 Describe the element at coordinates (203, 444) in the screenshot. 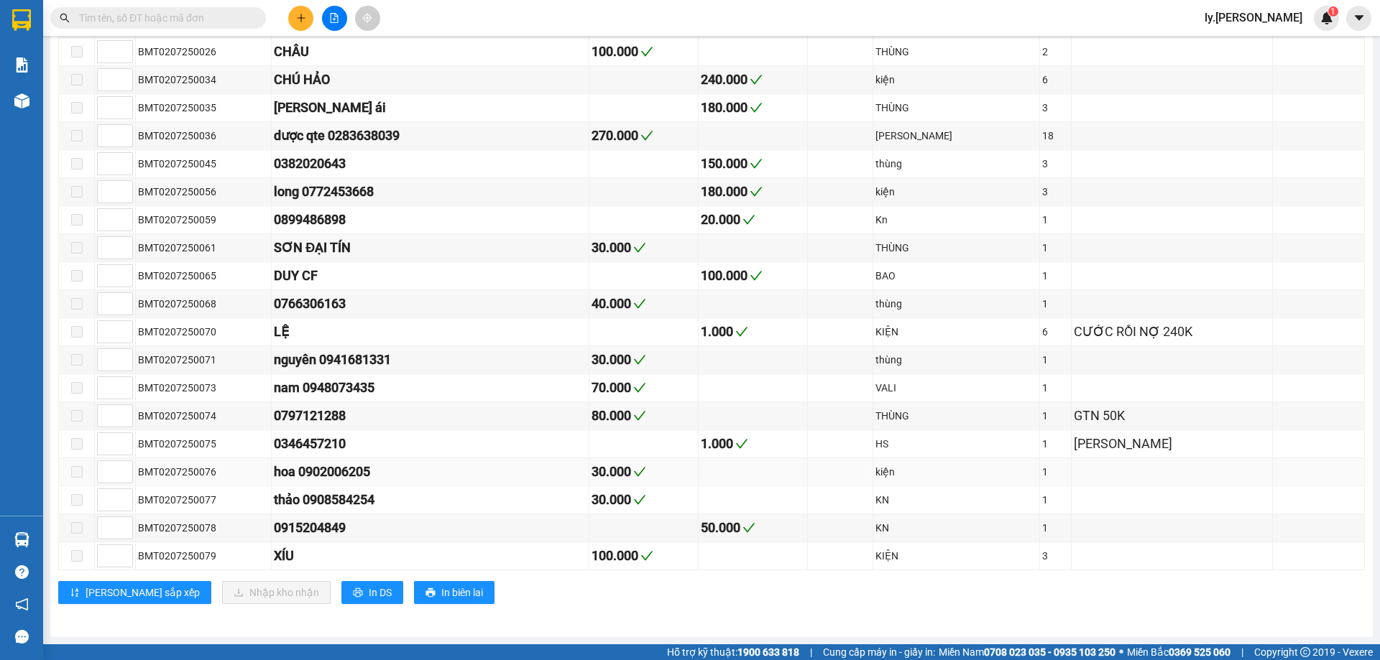

I see `div: BMT0207250075` at that location.